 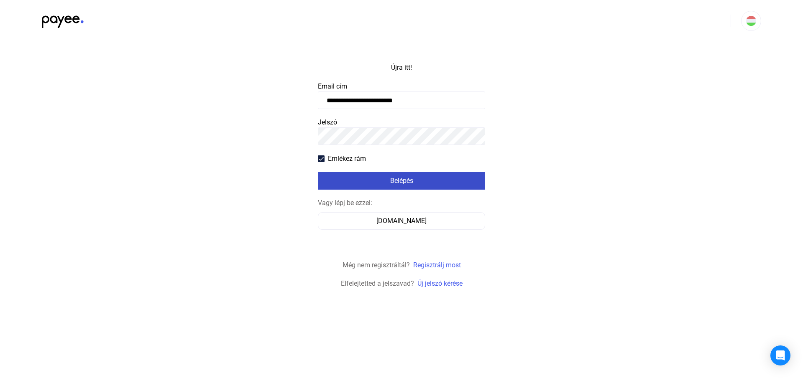 What do you see at coordinates (401, 181) in the screenshot?
I see `font: Belépés` at bounding box center [401, 181].